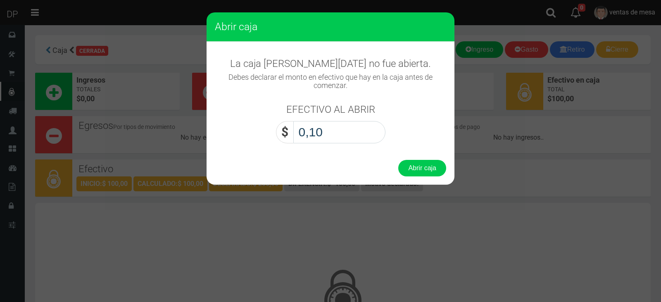 This screenshot has width=661, height=302. I want to click on button: Abrir caja, so click(422, 168).